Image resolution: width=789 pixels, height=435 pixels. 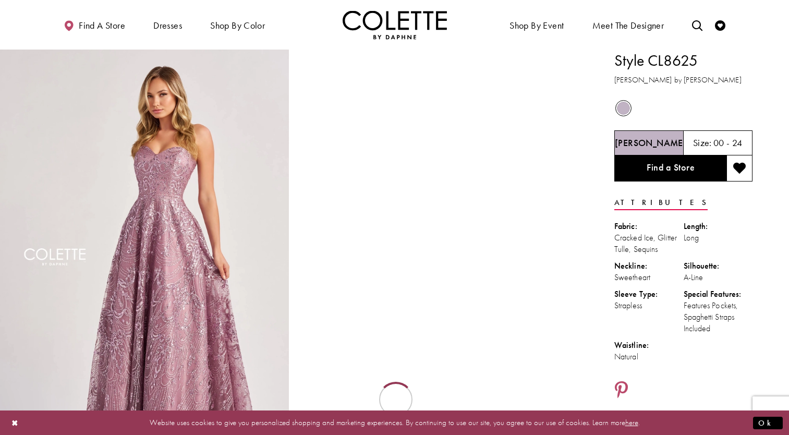 What do you see at coordinates (767, 422) in the screenshot?
I see `button: Submit Dialog` at bounding box center [767, 422].